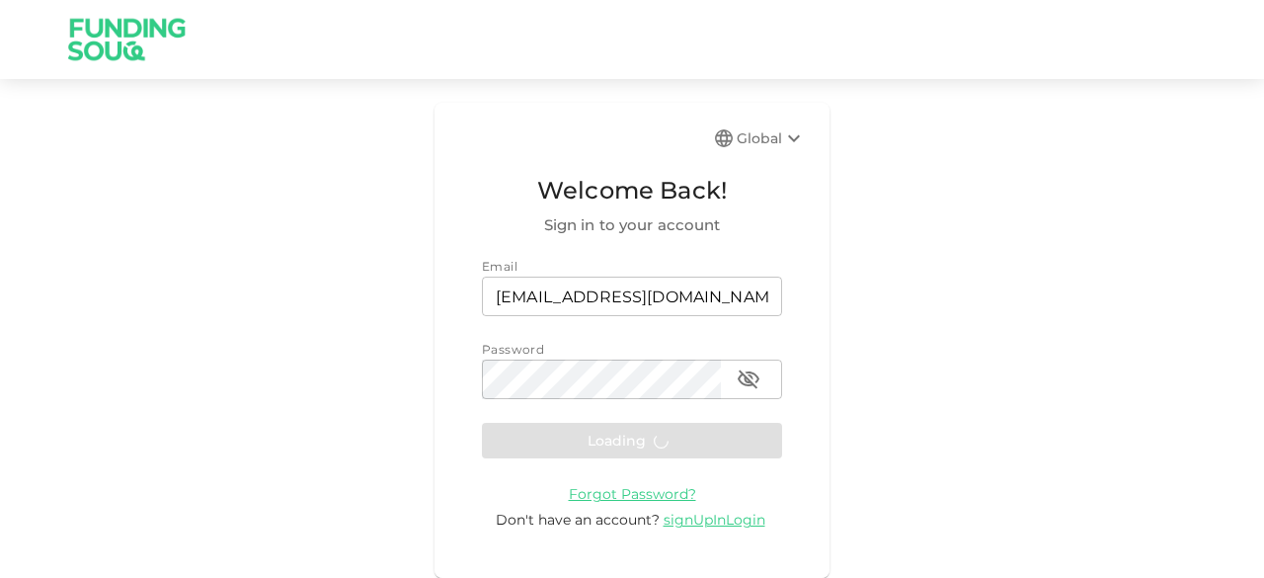 This screenshot has height=578, width=1264. What do you see at coordinates (602, 379) in the screenshot?
I see `input: password` at bounding box center [602, 379].